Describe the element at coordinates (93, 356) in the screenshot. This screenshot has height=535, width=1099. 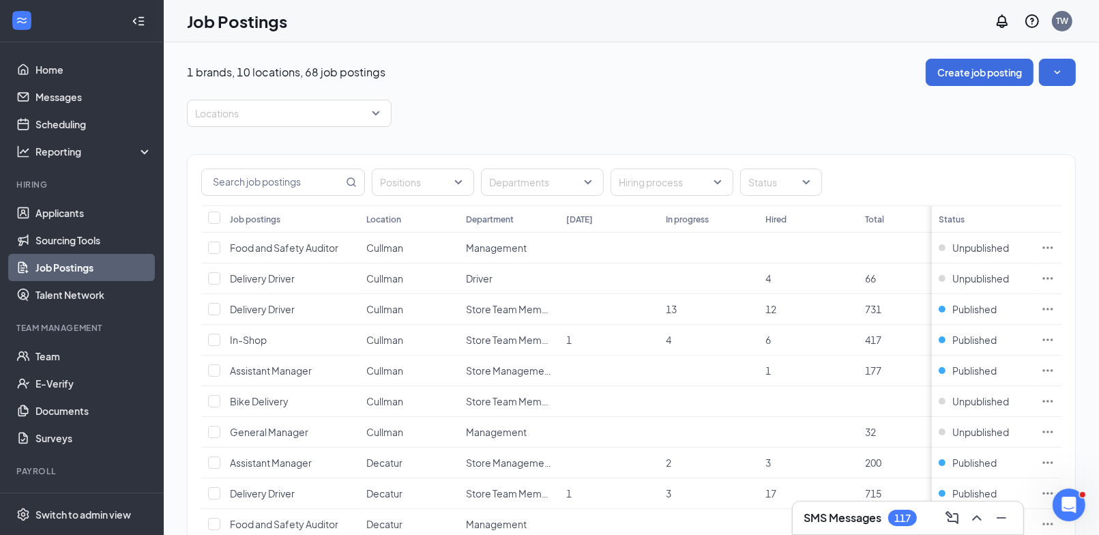
I see `a: Team` at that location.